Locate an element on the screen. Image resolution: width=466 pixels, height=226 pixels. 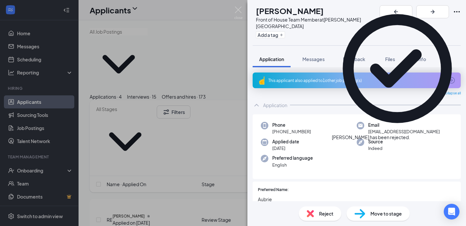
span: Move to stage is located at coordinates (386, 214).